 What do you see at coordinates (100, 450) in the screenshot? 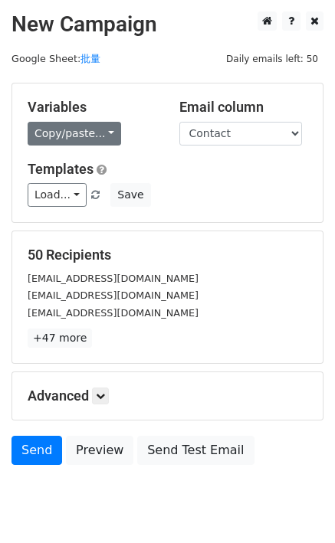
I see `a: Preview` at bounding box center [100, 450].